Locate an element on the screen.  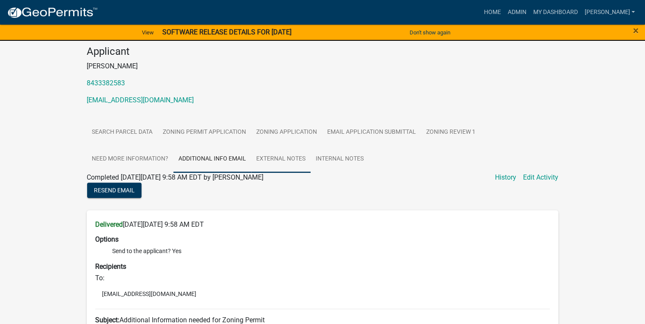
a: Additional info email is located at coordinates (212, 159).